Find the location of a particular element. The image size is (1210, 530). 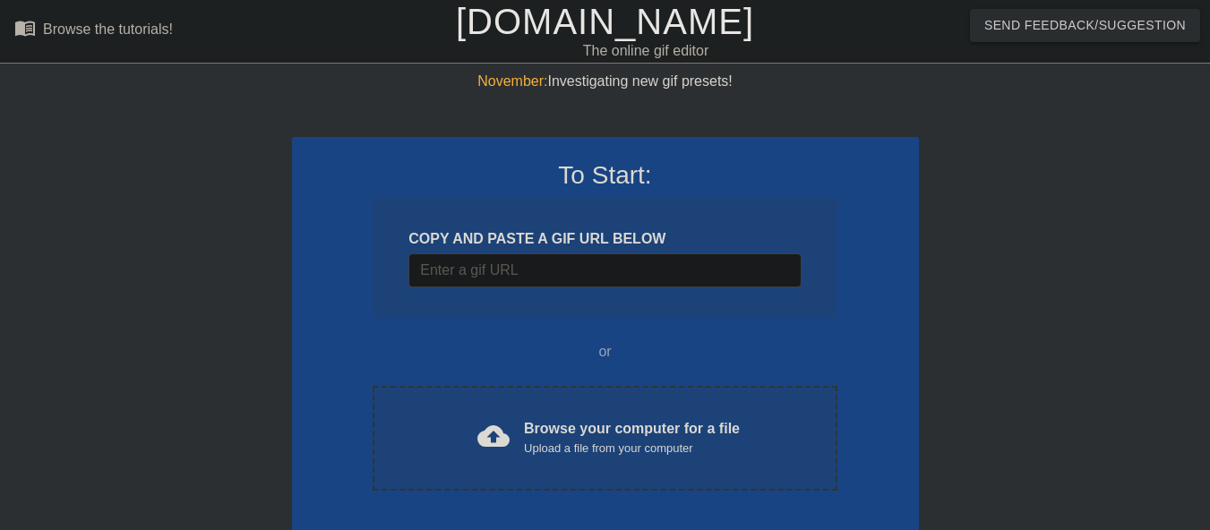

h3: To Start: is located at coordinates (606, 176).